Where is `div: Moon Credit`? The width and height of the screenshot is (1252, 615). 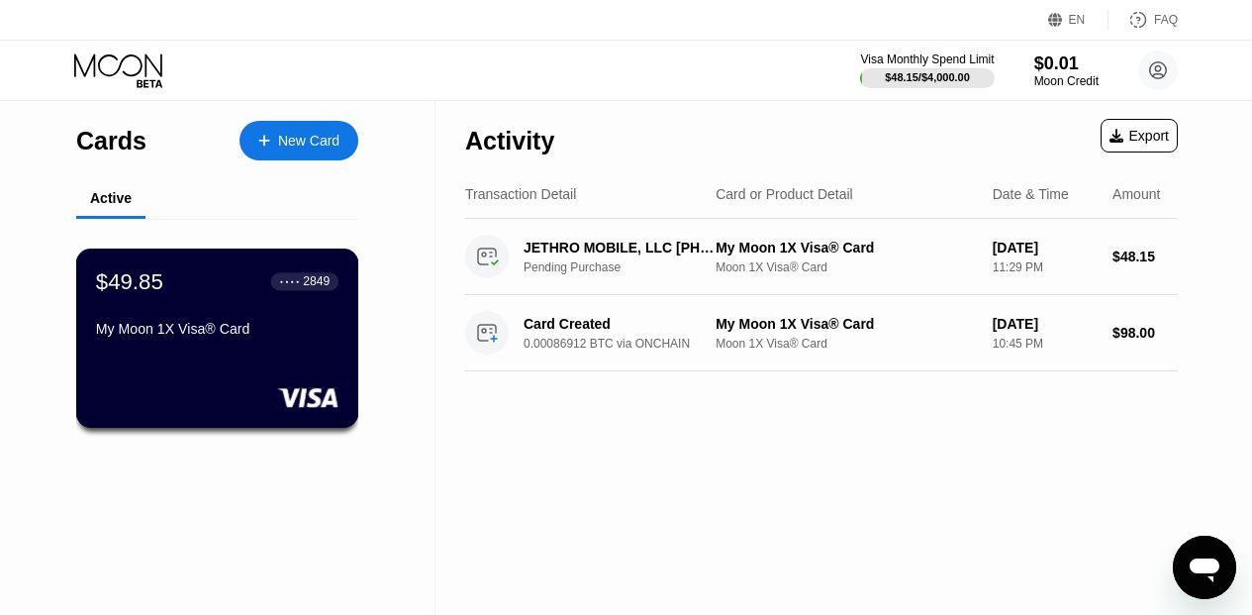 div: Moon Credit is located at coordinates (1066, 81).